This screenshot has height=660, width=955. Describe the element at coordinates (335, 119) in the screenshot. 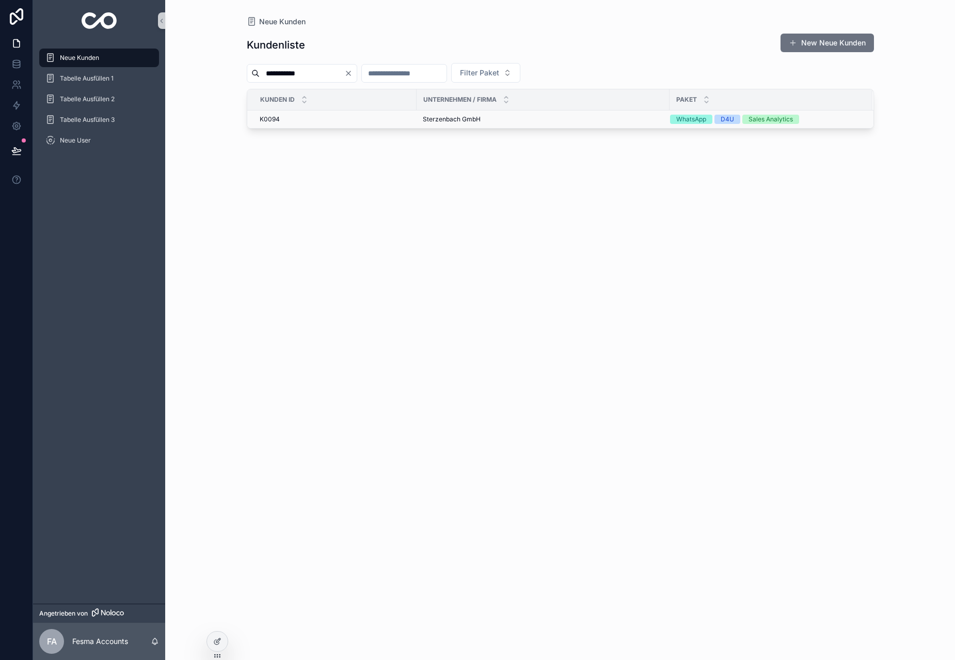

I see `a: K0094` at that location.